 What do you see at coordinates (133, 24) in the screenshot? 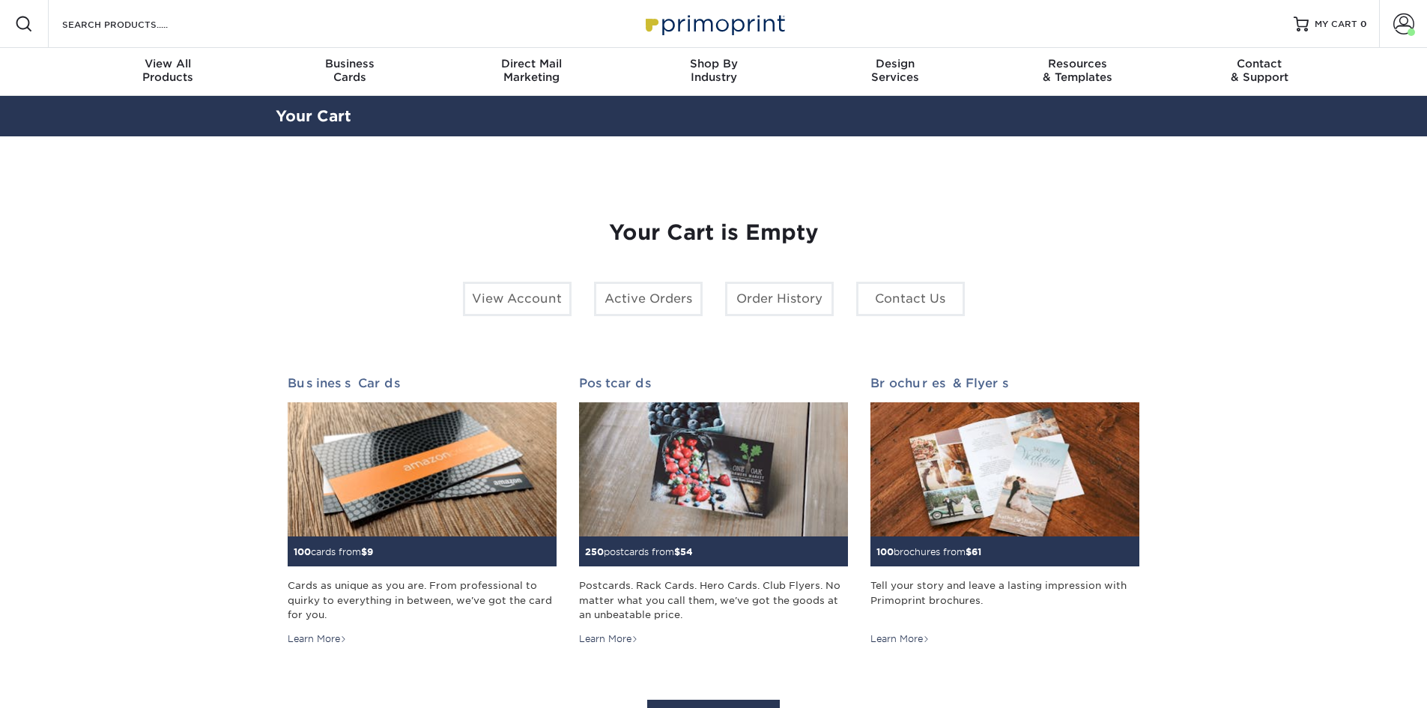
I see `input: SEARCH PRODUCTS.....` at bounding box center [133, 24].